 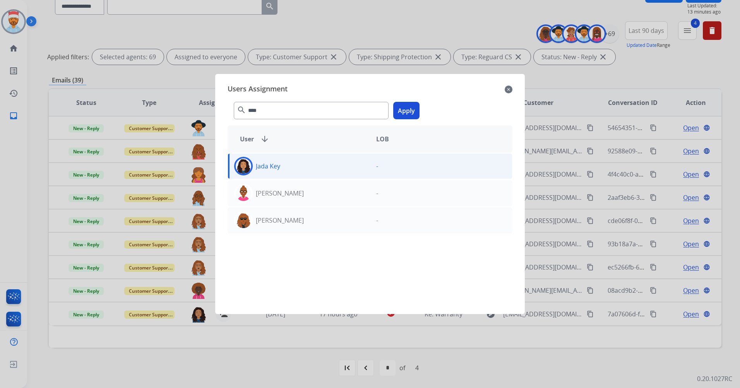 What do you see at coordinates (508, 89) in the screenshot?
I see `mat-icon: close` at bounding box center [508, 89].